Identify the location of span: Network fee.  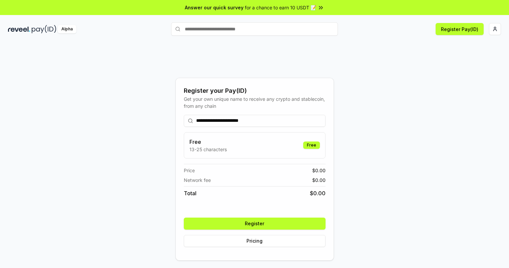
(197, 180).